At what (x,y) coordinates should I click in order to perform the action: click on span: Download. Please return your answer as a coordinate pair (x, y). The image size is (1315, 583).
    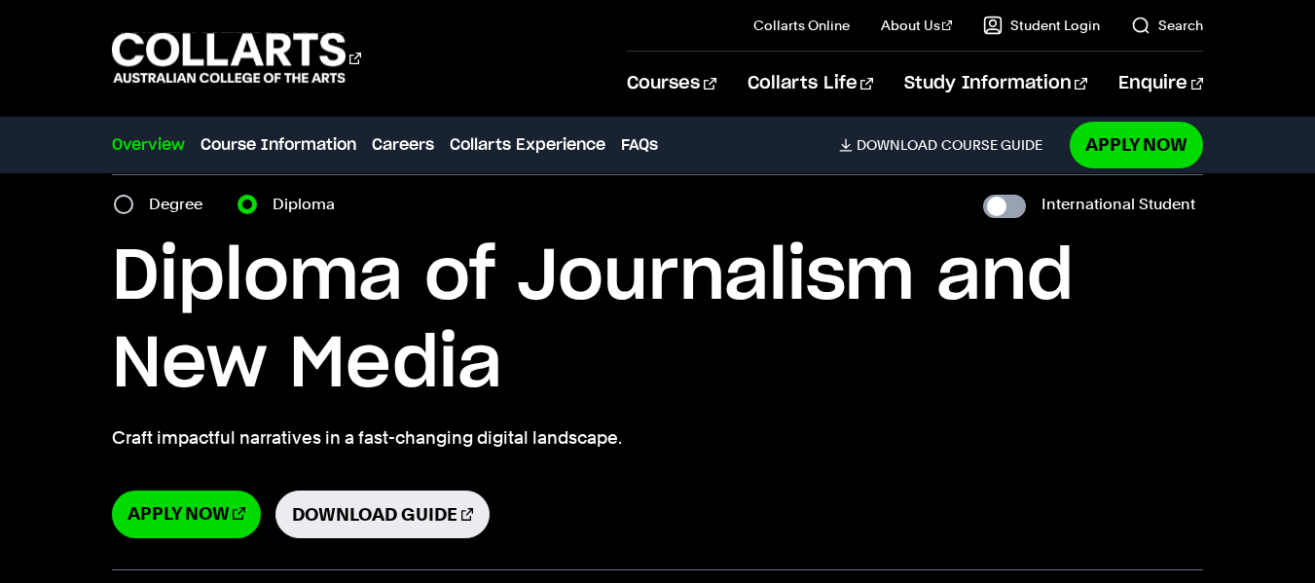
    Looking at the image, I should click on (897, 145).